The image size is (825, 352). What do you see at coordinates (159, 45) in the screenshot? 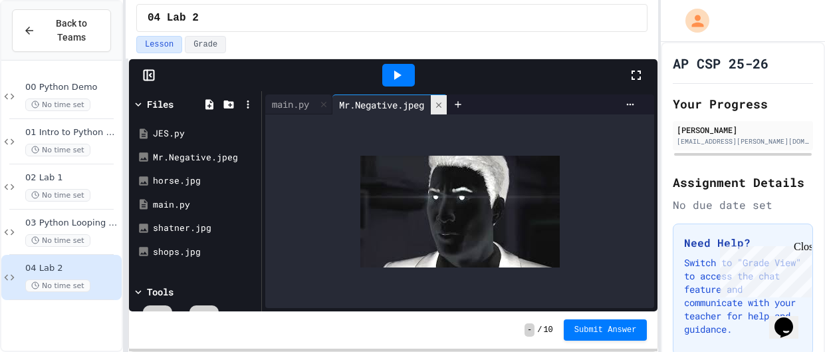
I see `button: Lesson` at bounding box center [159, 45].